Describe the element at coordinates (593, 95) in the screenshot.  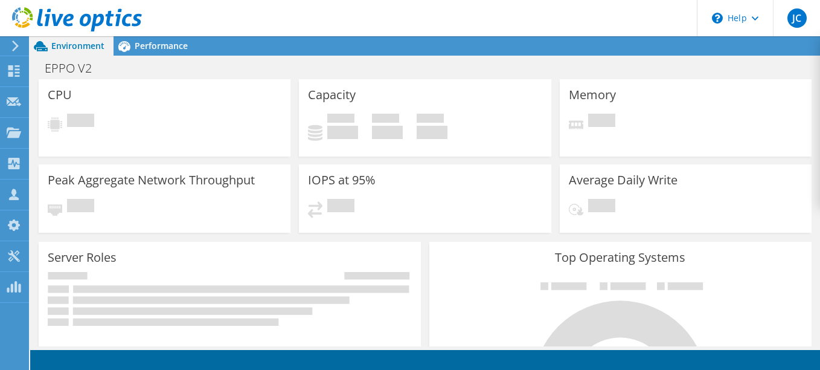
I see `h3: Memory` at that location.